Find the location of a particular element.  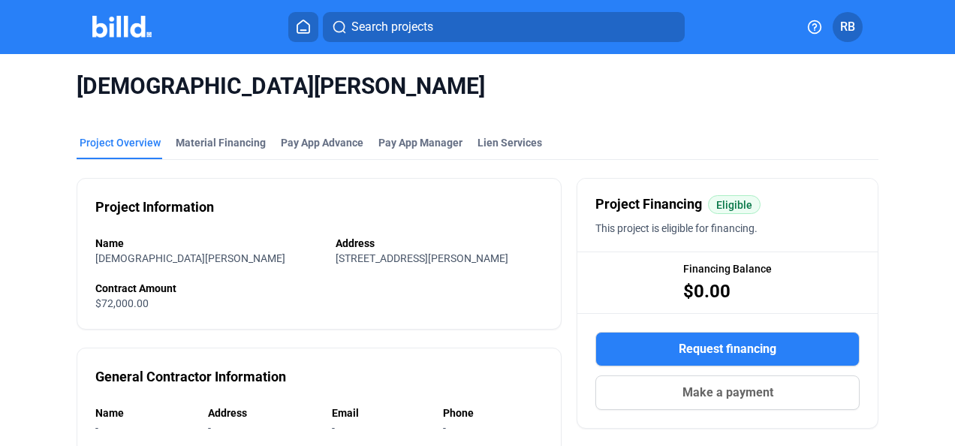

div: Pay App Advance is located at coordinates (322, 143).